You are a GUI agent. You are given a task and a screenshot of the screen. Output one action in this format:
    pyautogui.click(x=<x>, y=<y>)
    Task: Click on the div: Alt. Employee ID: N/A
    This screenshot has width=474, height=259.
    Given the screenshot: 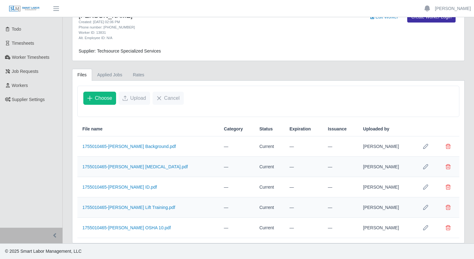 What is the action you would take?
    pyautogui.click(x=187, y=38)
    